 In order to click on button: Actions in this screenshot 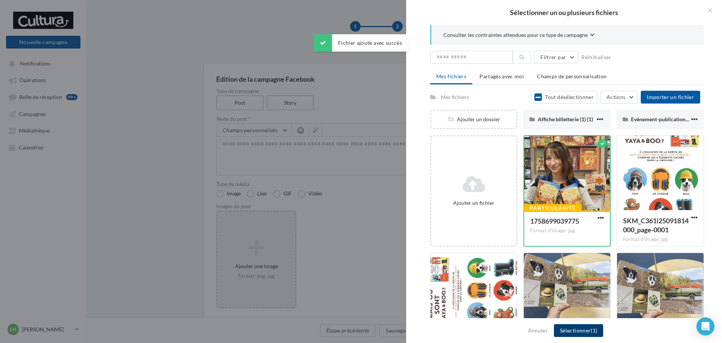, I will do `click(619, 97)`.